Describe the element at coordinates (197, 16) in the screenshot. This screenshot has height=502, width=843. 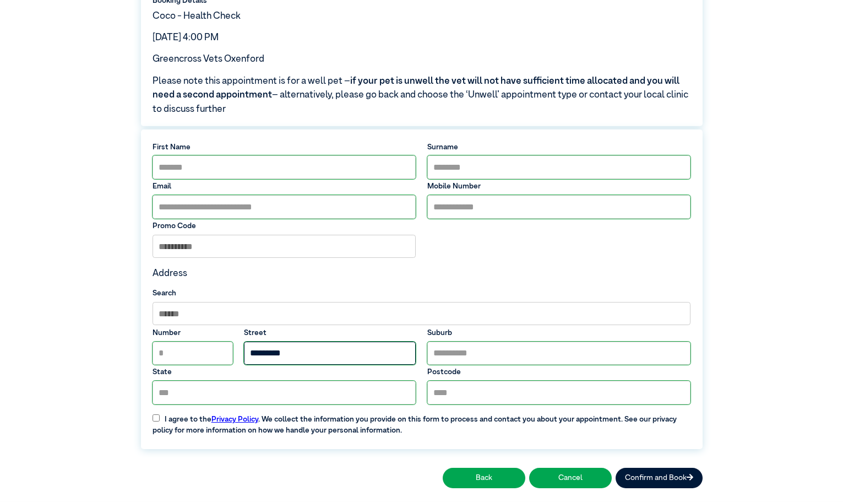
I see `span: Coco - Health Check` at that location.